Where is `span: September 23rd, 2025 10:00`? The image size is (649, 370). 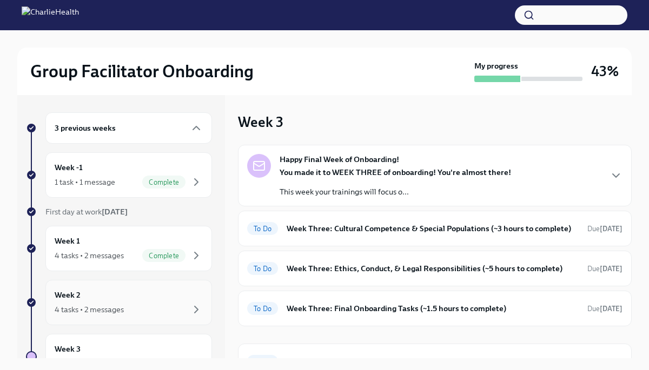
span: September 23rd, 2025 10:00 is located at coordinates (604, 362).